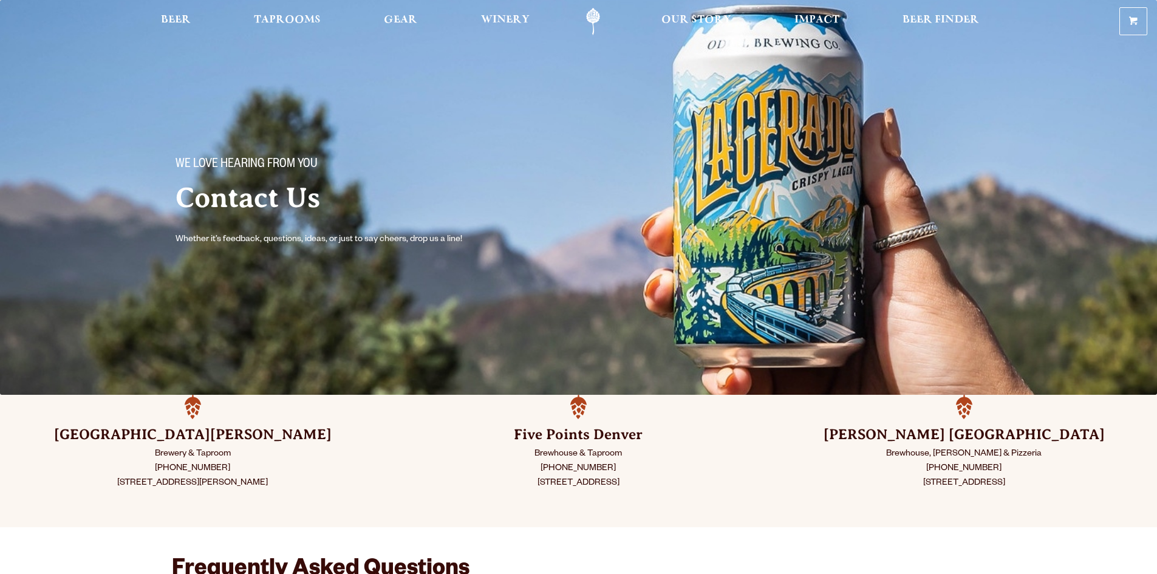 The image size is (1157, 574). I want to click on p: Whether it’s feedback, questions, ideas, or just to say cheers, drop us a line!, so click(331, 240).